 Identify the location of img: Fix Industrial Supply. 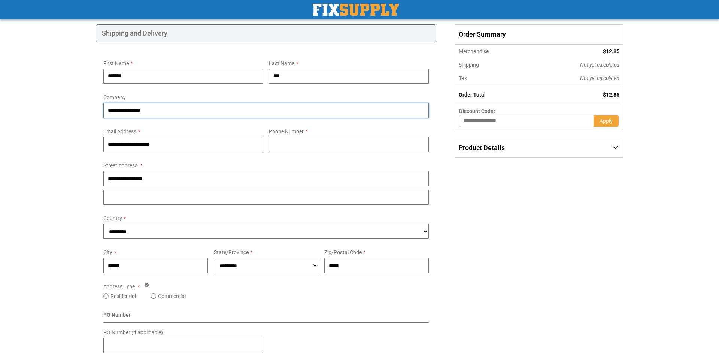
(356, 10).